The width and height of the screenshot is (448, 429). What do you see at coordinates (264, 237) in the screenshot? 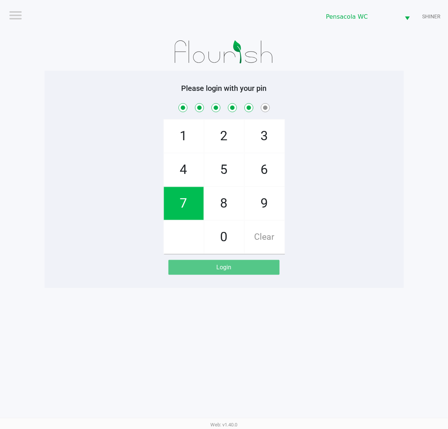
I see `span: Clear` at bounding box center [264, 237].